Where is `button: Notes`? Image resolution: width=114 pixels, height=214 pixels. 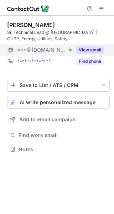 button: Notes is located at coordinates (58, 149).